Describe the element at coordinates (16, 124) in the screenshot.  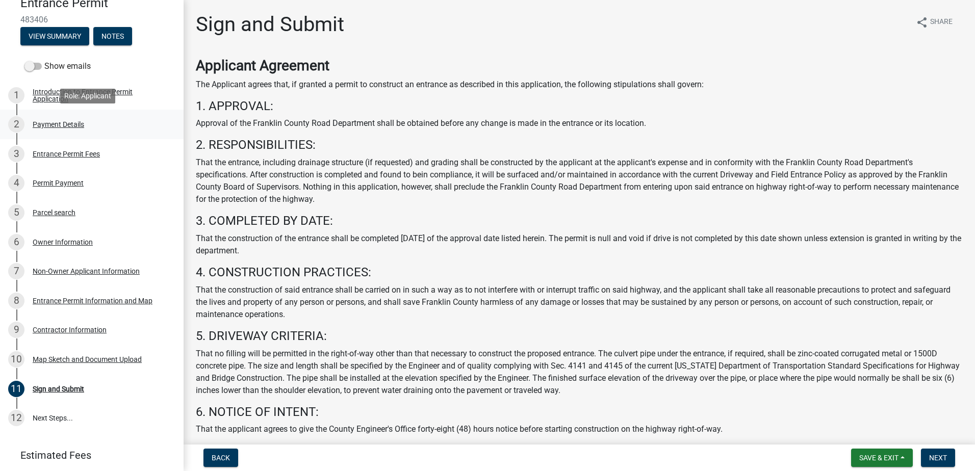
I see `div: 2` at that location.